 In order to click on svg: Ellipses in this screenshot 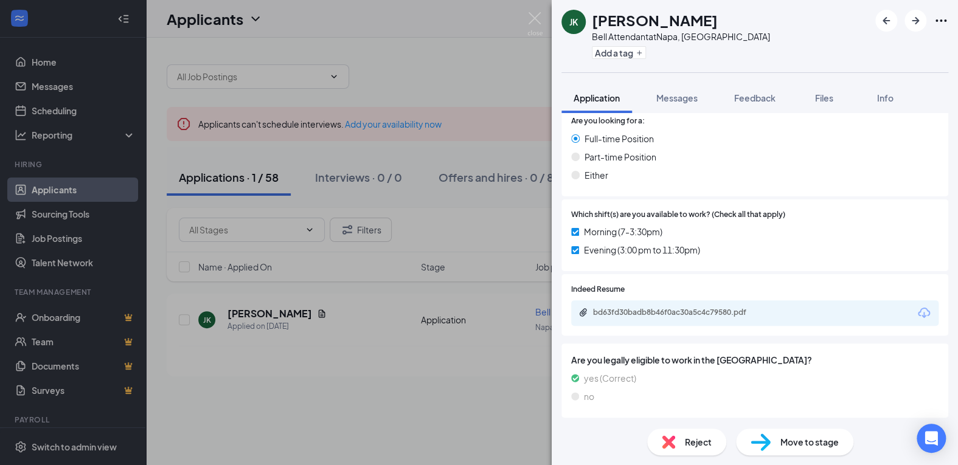, I will do `click(941, 21)`.